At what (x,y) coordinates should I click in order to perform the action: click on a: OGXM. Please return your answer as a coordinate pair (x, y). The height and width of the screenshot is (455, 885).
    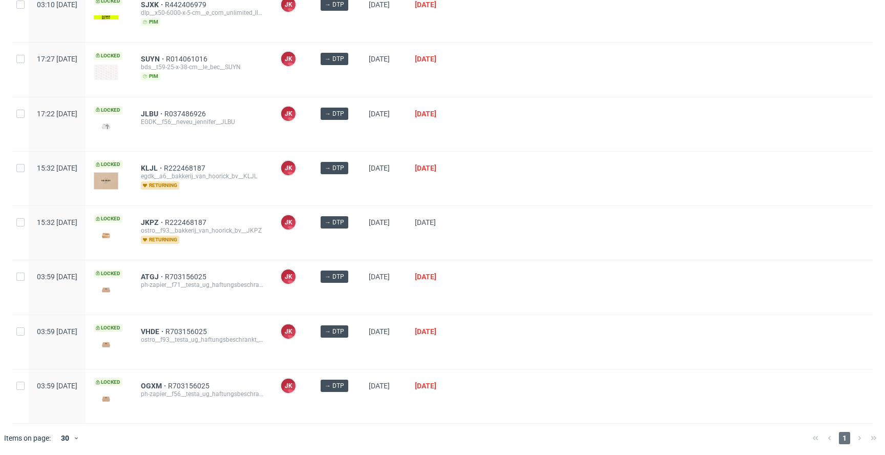
    Looking at the image, I should click on (154, 386).